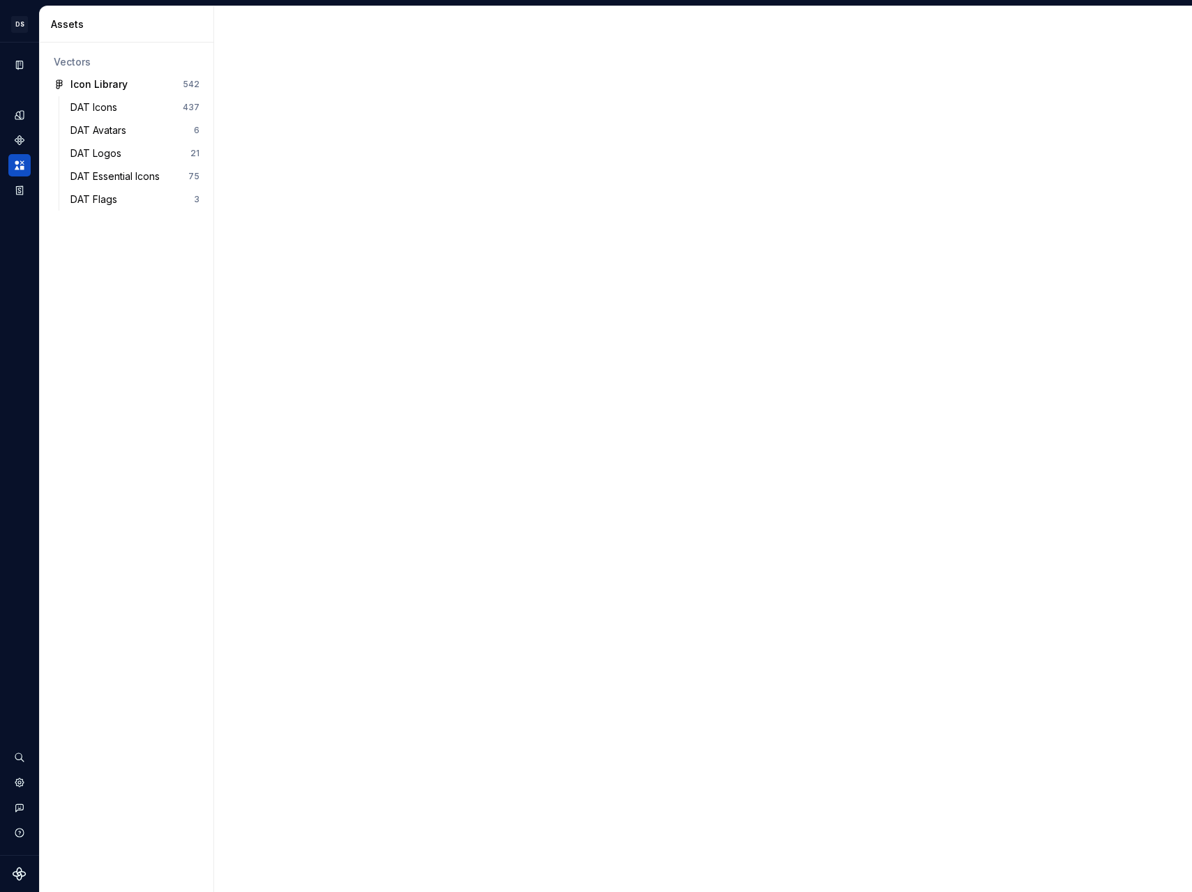 This screenshot has width=1192, height=892. What do you see at coordinates (20, 140) in the screenshot?
I see `div: Components` at bounding box center [20, 140].